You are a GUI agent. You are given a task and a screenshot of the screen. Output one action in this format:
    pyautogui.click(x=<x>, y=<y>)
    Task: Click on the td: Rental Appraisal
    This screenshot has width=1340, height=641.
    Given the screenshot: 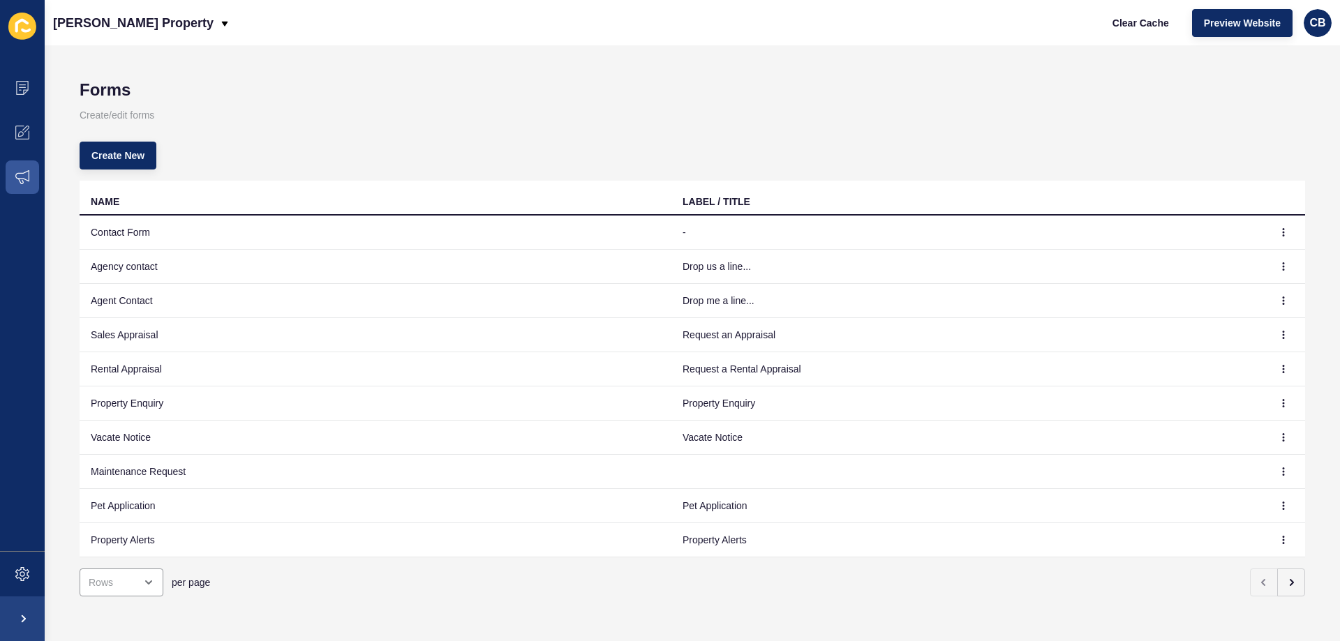 What is the action you would take?
    pyautogui.click(x=376, y=369)
    